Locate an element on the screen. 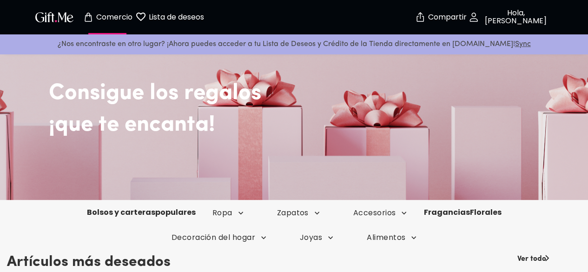 This screenshot has height=272, width=588. font: Fragancias is located at coordinates (446, 212).